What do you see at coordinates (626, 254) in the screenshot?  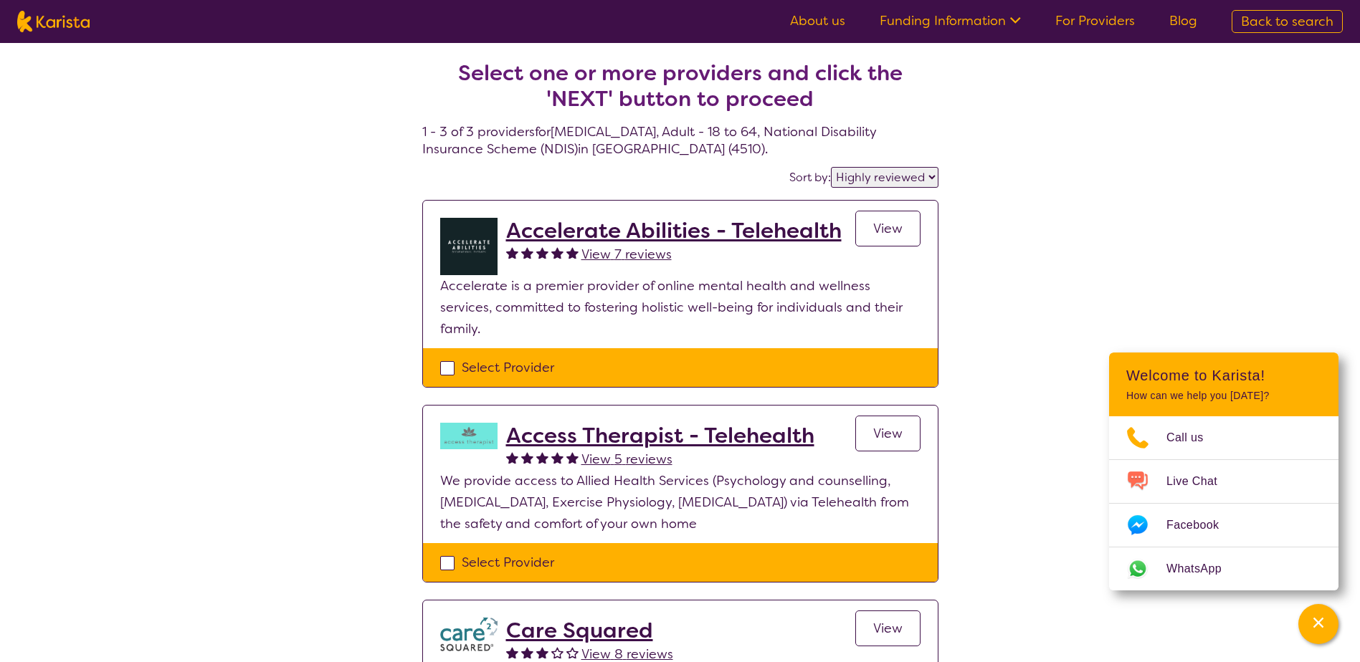 I see `span: View 7 reviews` at bounding box center [626, 254].